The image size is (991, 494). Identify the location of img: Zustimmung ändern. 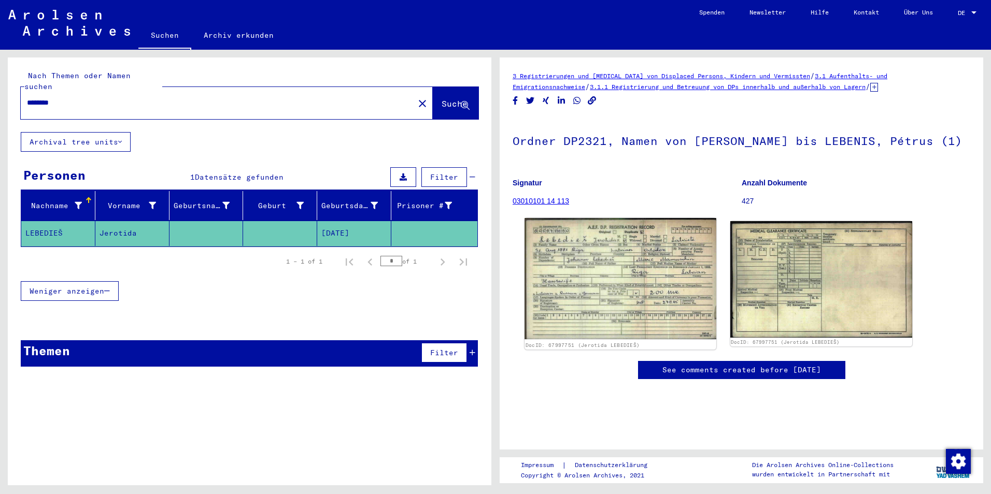
(958, 462).